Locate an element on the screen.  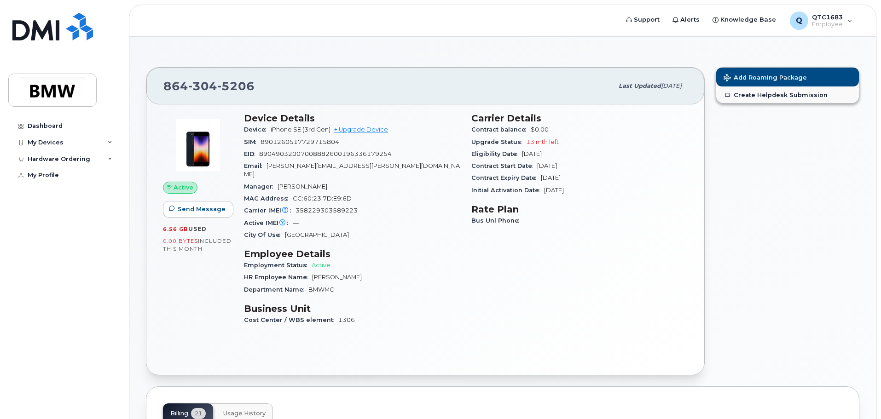
span: Add Roaming Package is located at coordinates (765, 78).